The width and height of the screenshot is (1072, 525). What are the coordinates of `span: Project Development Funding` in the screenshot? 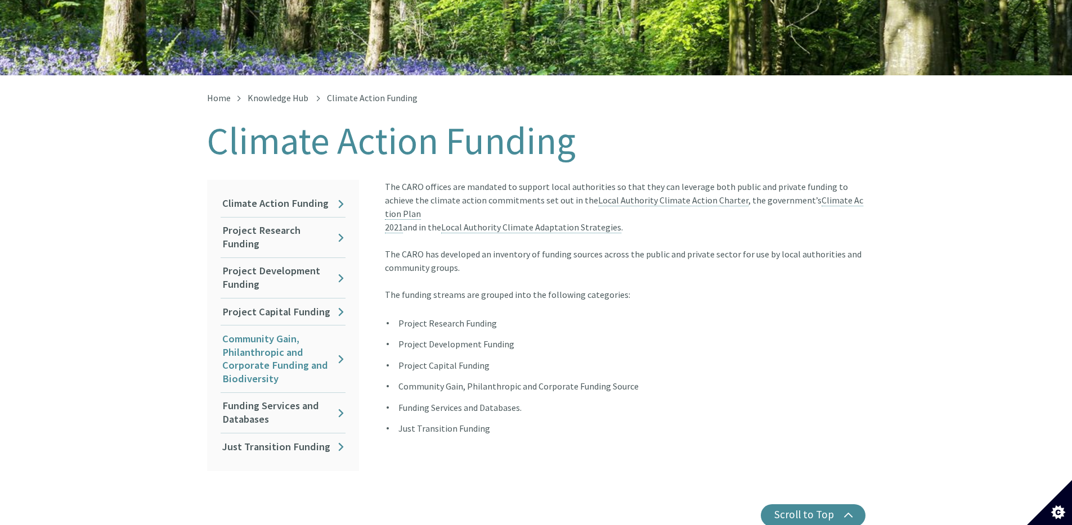 It's located at (456, 344).